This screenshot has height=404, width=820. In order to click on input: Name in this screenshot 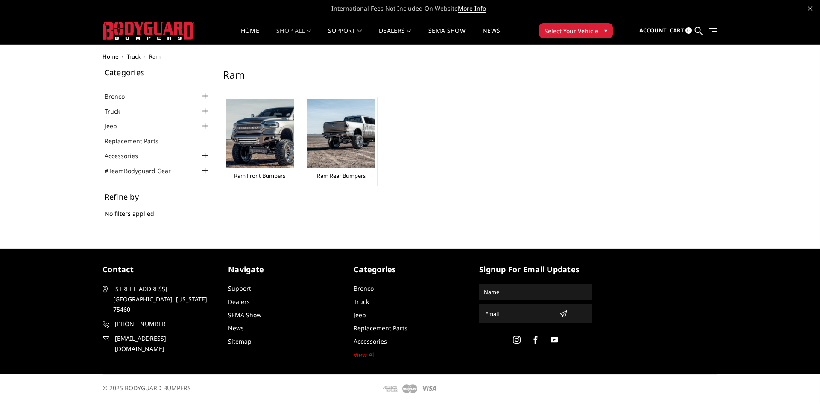, I will do `click(536, 292)`.